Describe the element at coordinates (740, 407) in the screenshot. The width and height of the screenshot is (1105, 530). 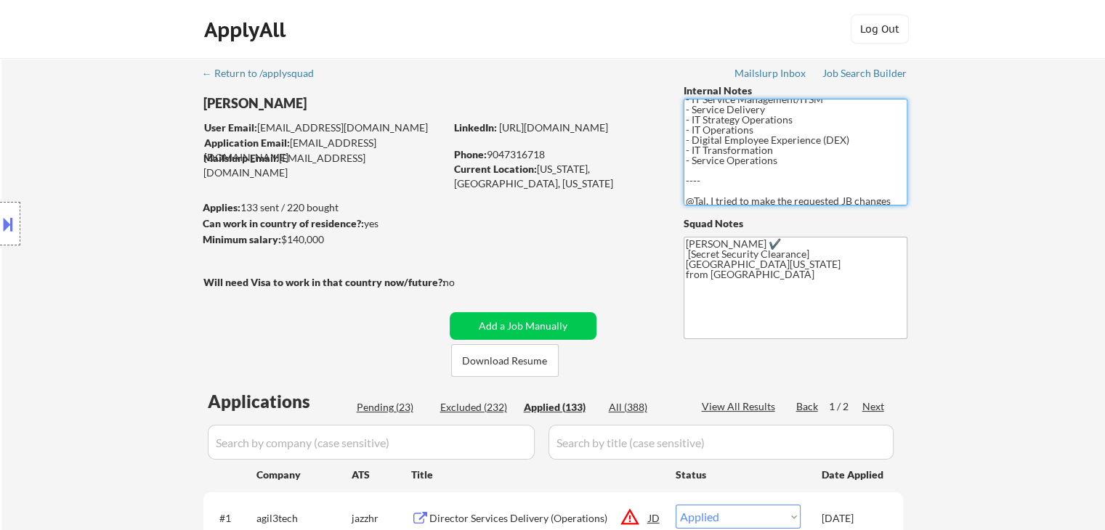
I see `div: View All Results` at that location.